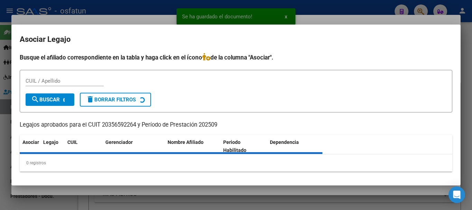 This screenshot has height=210, width=472. Describe the element at coordinates (50, 100) in the screenshot. I see `button: Buscar` at that location.